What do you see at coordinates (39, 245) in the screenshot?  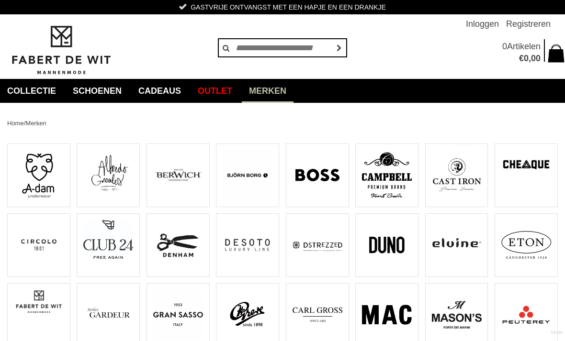 I see `a: Circolo` at bounding box center [39, 245].